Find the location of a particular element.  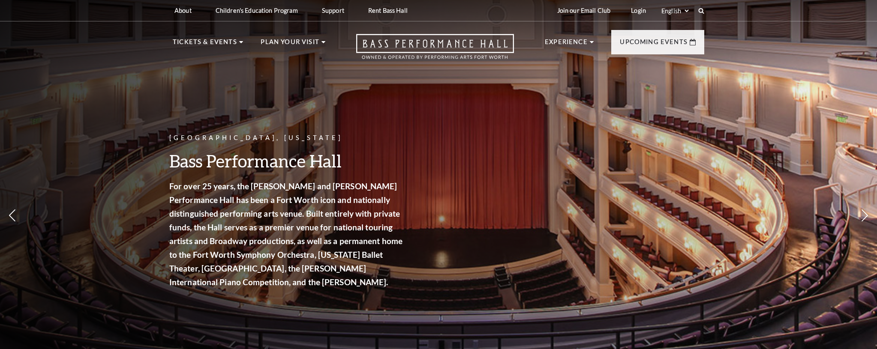

p: Children's Education Program is located at coordinates (257, 10).